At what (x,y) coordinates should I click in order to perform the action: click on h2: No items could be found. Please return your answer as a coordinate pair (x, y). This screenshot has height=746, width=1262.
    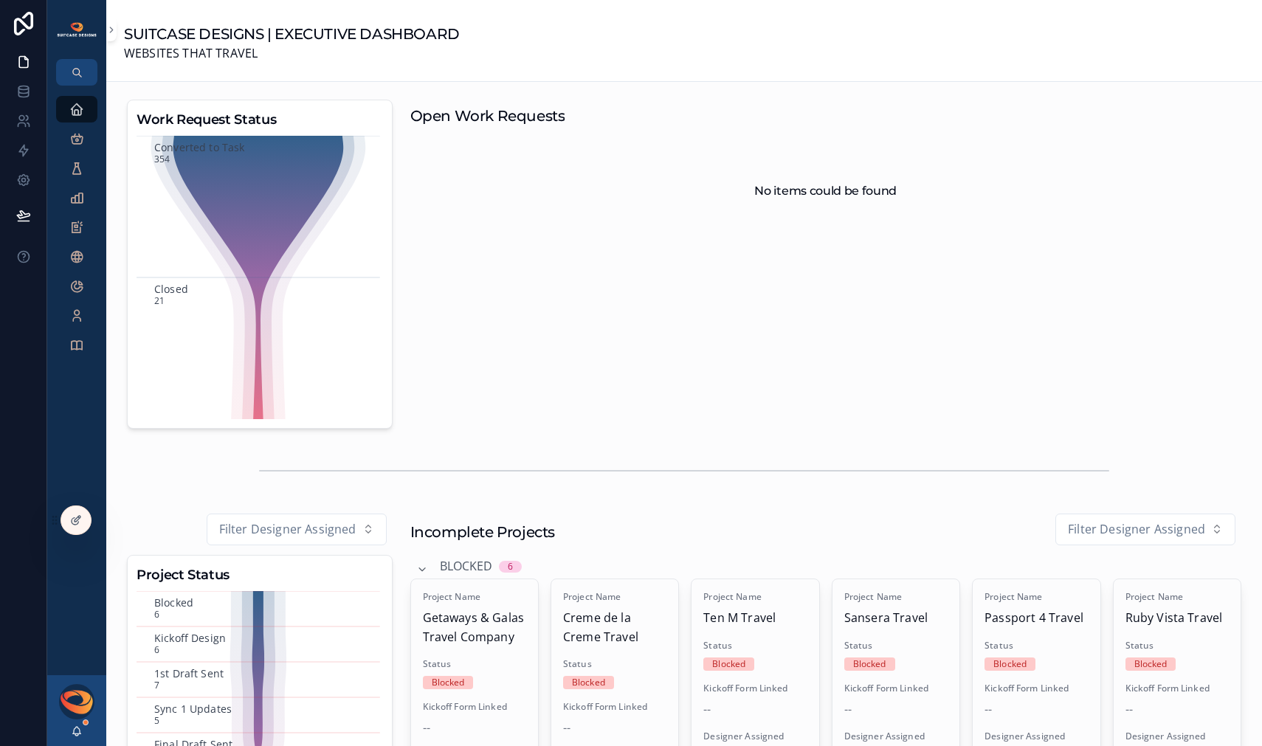
    Looking at the image, I should click on (825, 191).